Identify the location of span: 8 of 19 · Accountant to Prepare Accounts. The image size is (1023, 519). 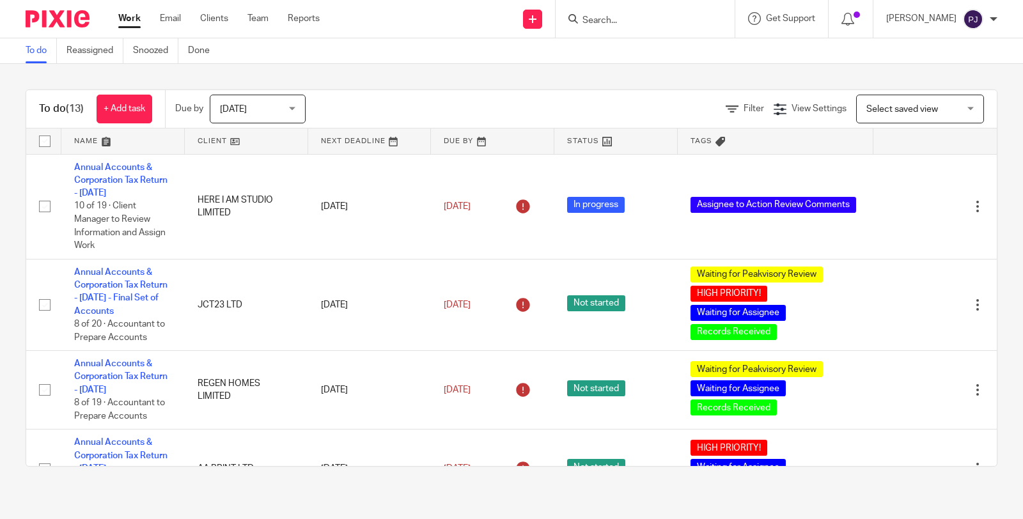
(120, 409).